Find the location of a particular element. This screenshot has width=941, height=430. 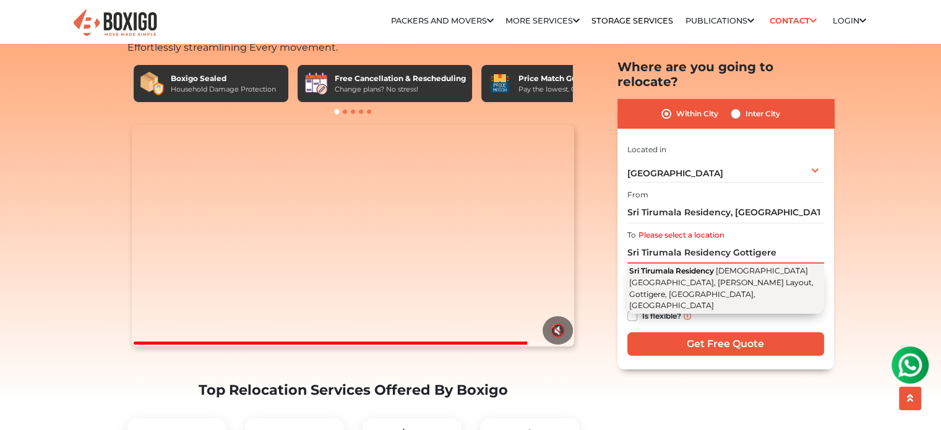

img: info is located at coordinates (687, 316).